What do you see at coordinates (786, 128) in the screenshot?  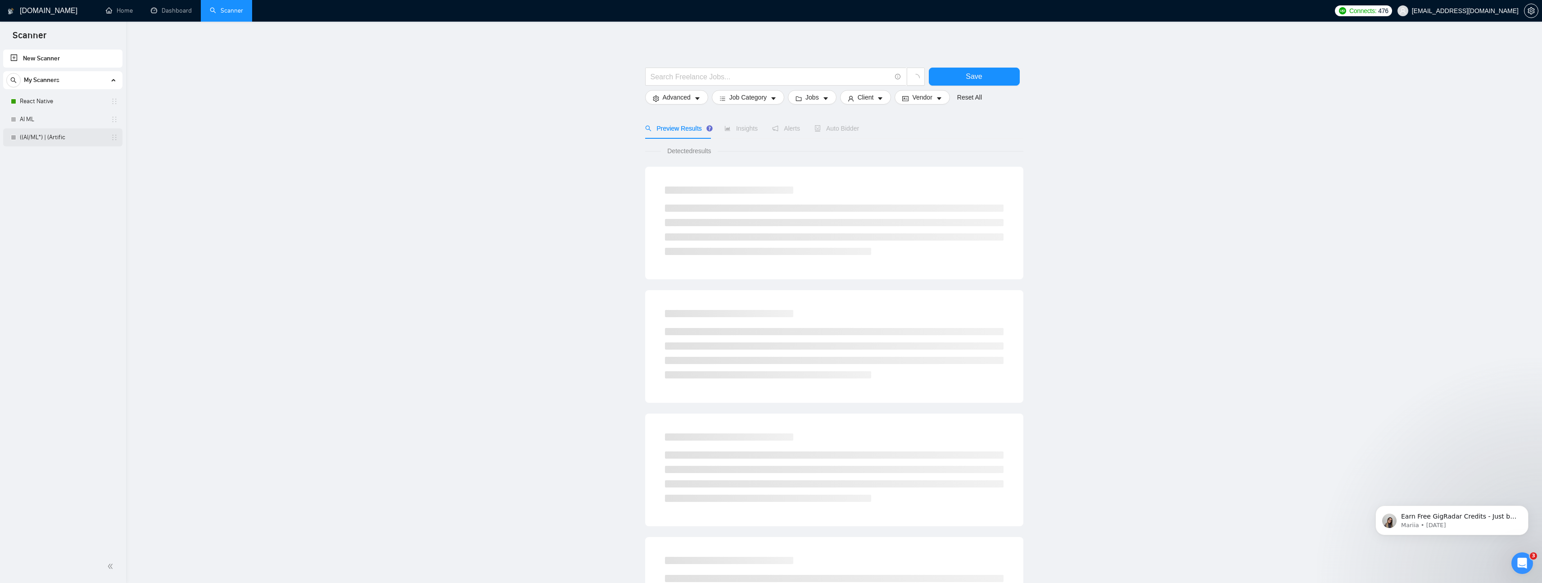 I see `span: Alerts` at bounding box center [786, 128].